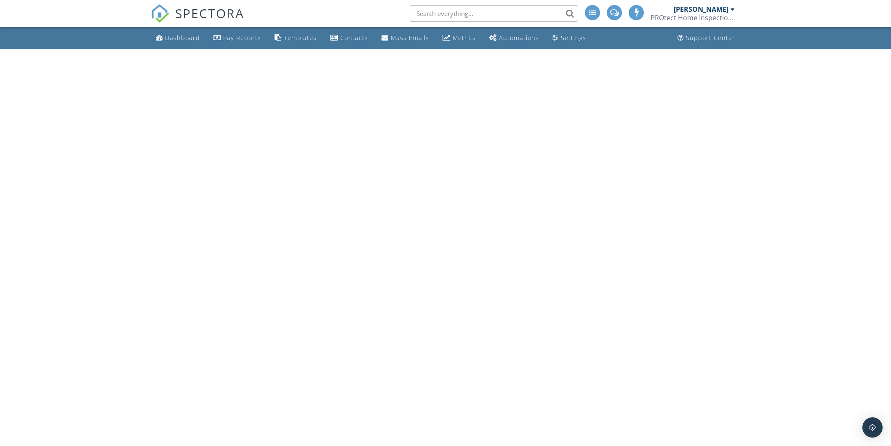 The height and width of the screenshot is (446, 891). Describe the element at coordinates (405, 38) in the screenshot. I see `a: Mass Emails` at that location.